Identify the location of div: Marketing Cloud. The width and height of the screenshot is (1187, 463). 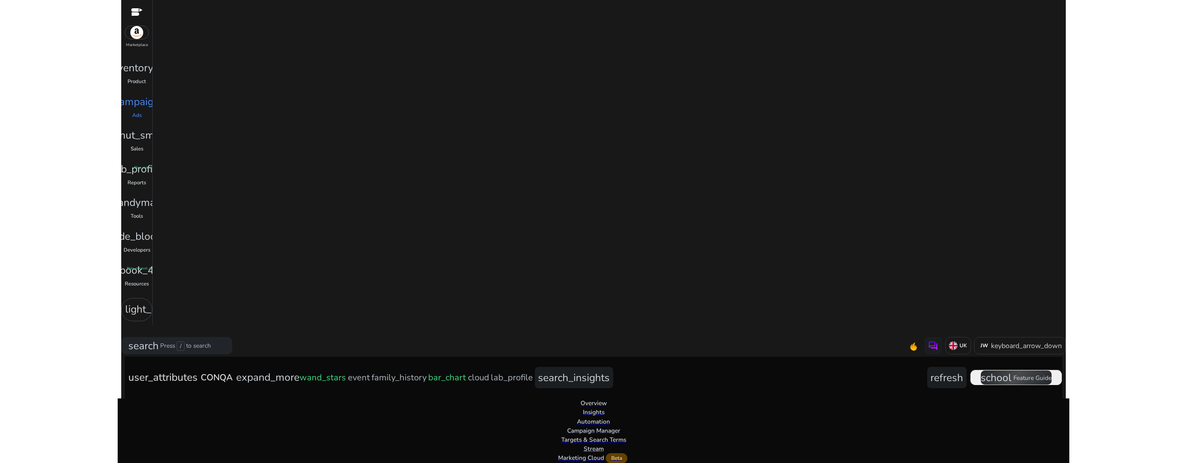
(593, 457).